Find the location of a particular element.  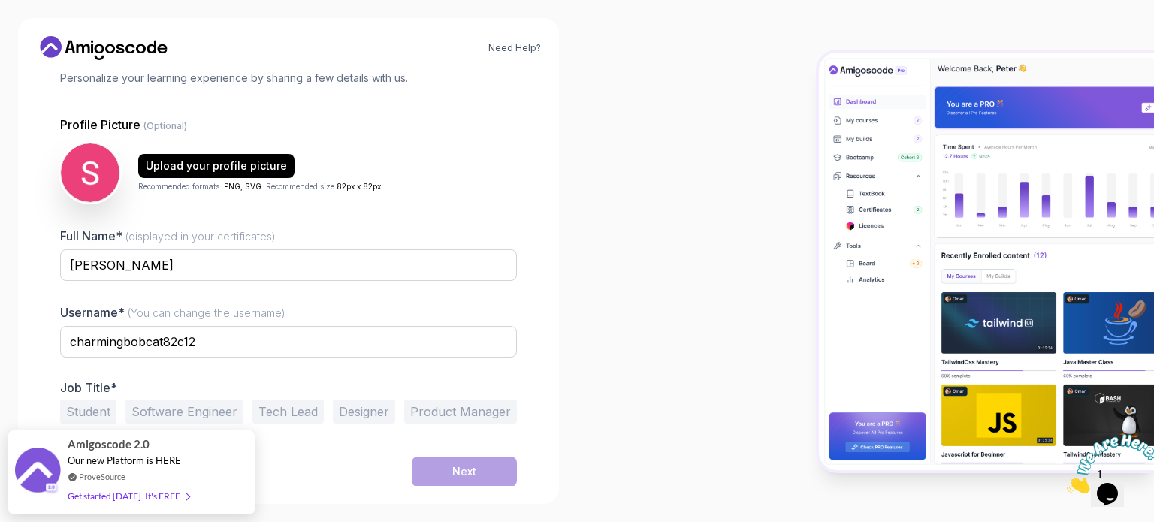

button: Upload your profile picture is located at coordinates (216, 166).